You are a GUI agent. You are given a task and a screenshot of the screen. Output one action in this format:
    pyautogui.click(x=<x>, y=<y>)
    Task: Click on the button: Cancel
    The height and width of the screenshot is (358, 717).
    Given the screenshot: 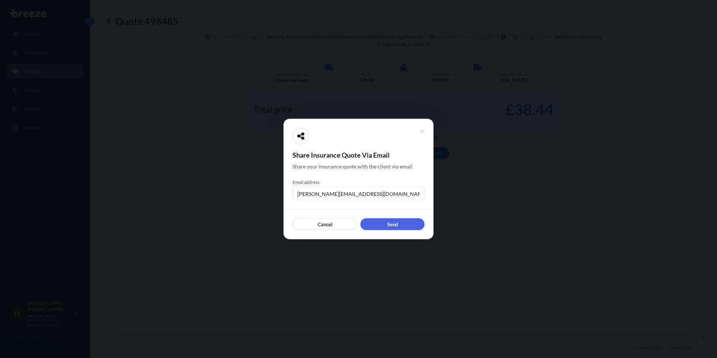 What is the action you would take?
    pyautogui.click(x=325, y=224)
    